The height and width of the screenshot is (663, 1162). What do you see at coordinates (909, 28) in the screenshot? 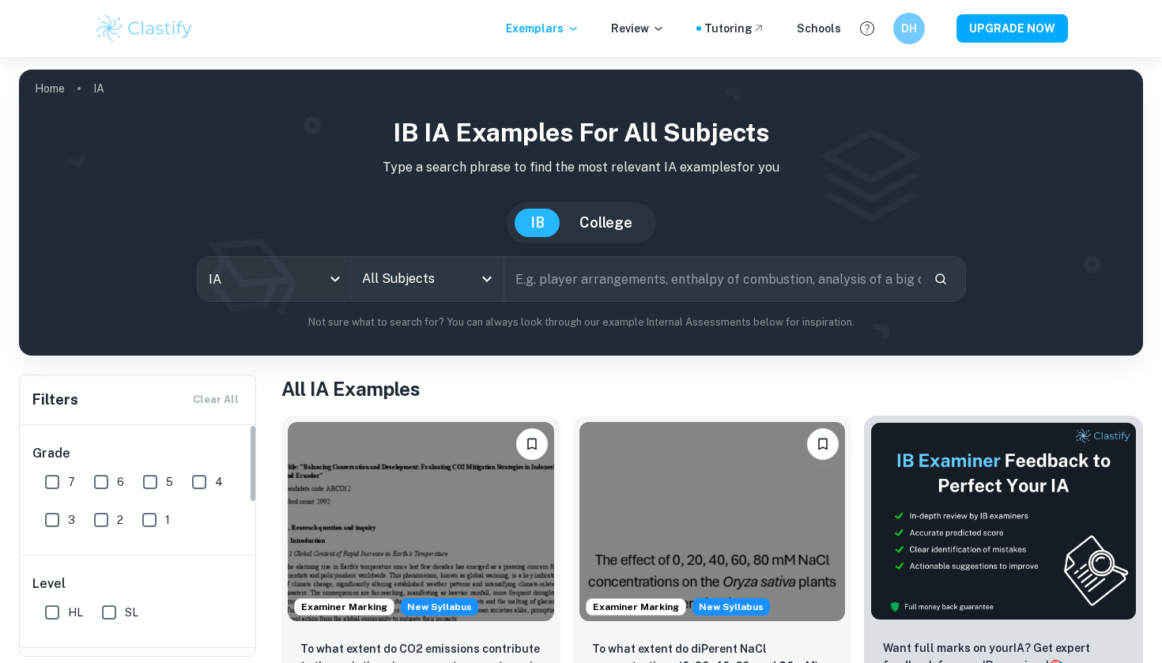
I see `button: DH` at bounding box center [909, 28].